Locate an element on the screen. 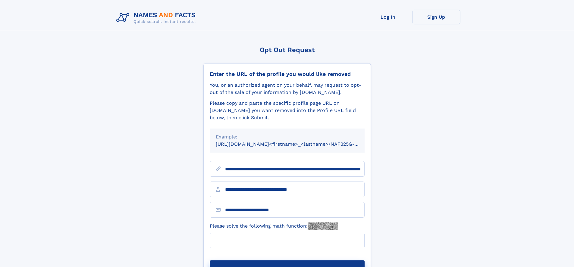 Image resolution: width=574 pixels, height=267 pixels. label: Please solve the following math function: is located at coordinates (274, 227).